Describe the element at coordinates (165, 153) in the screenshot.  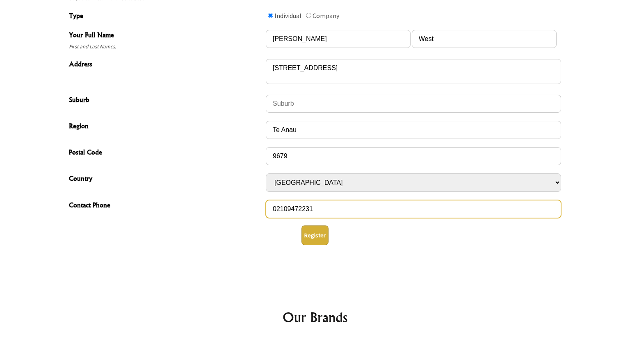
I see `span: Postal Code` at that location.